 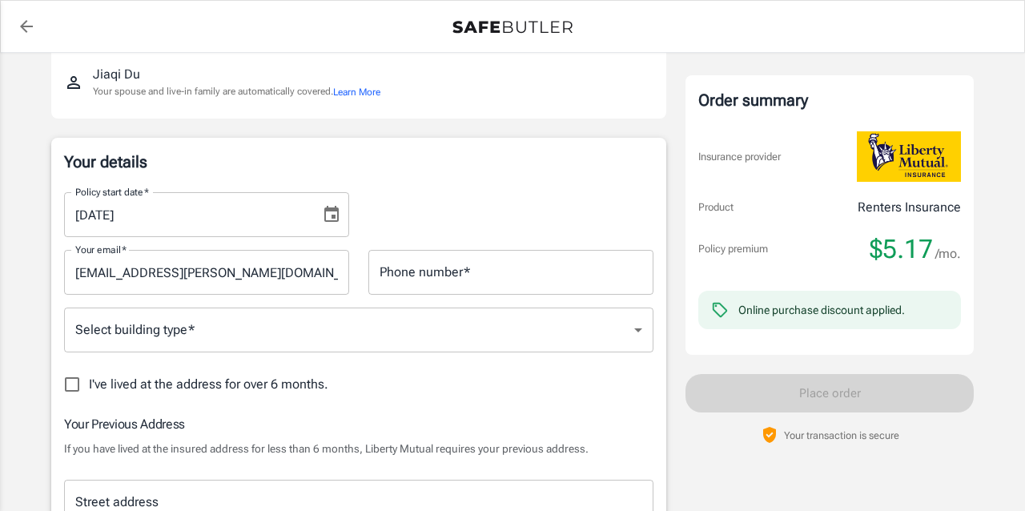 What do you see at coordinates (207, 272) in the screenshot?
I see `input: Enter email` at bounding box center [207, 272].